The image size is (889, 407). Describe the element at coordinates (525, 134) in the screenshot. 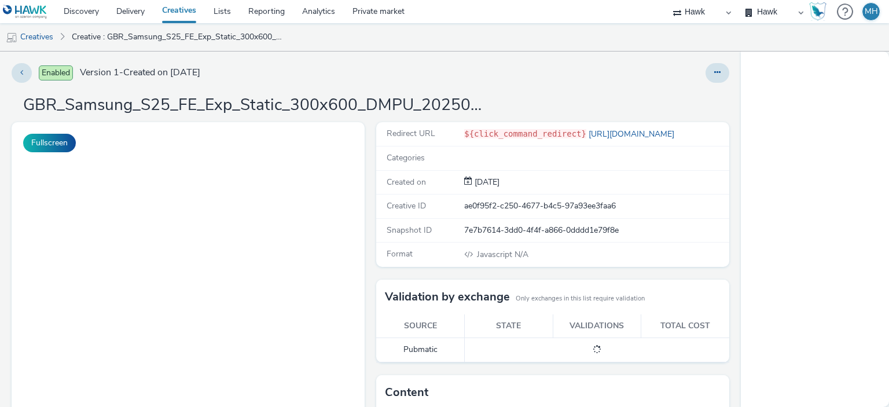

I see `code: ${click_command_redirect}` at that location.